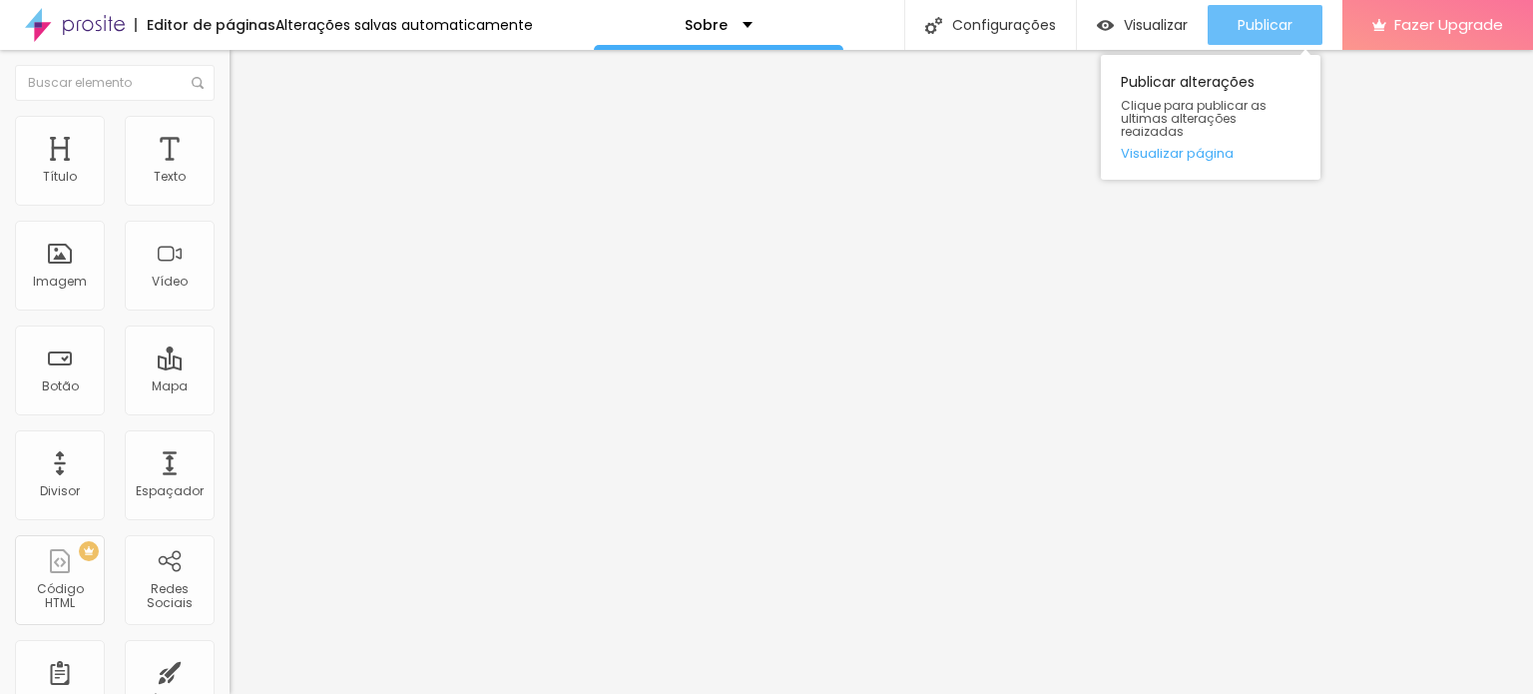 The width and height of the screenshot is (1533, 694). I want to click on div: Código HTML, so click(59, 596).